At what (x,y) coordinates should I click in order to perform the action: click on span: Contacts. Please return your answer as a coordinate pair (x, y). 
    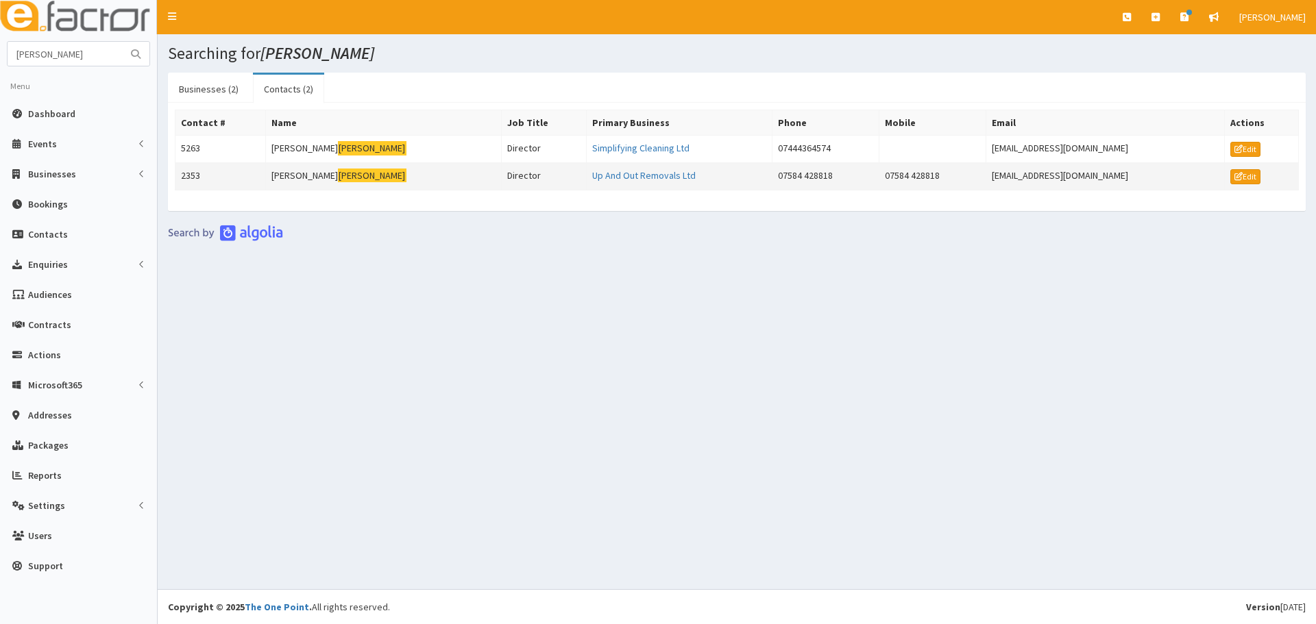
    Looking at the image, I should click on (48, 234).